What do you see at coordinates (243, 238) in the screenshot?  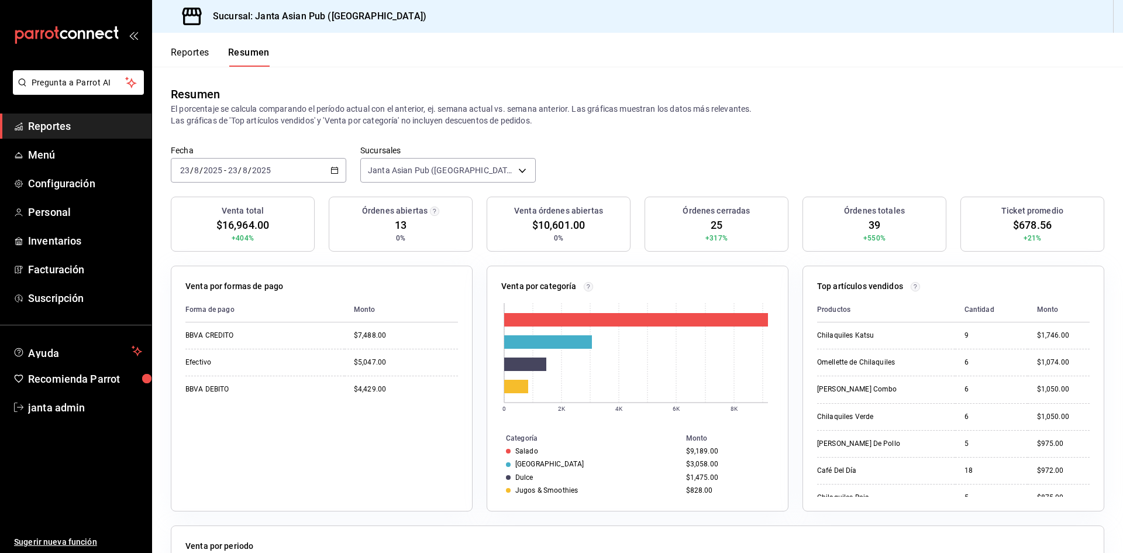 I see `span: +404%` at bounding box center [243, 238].